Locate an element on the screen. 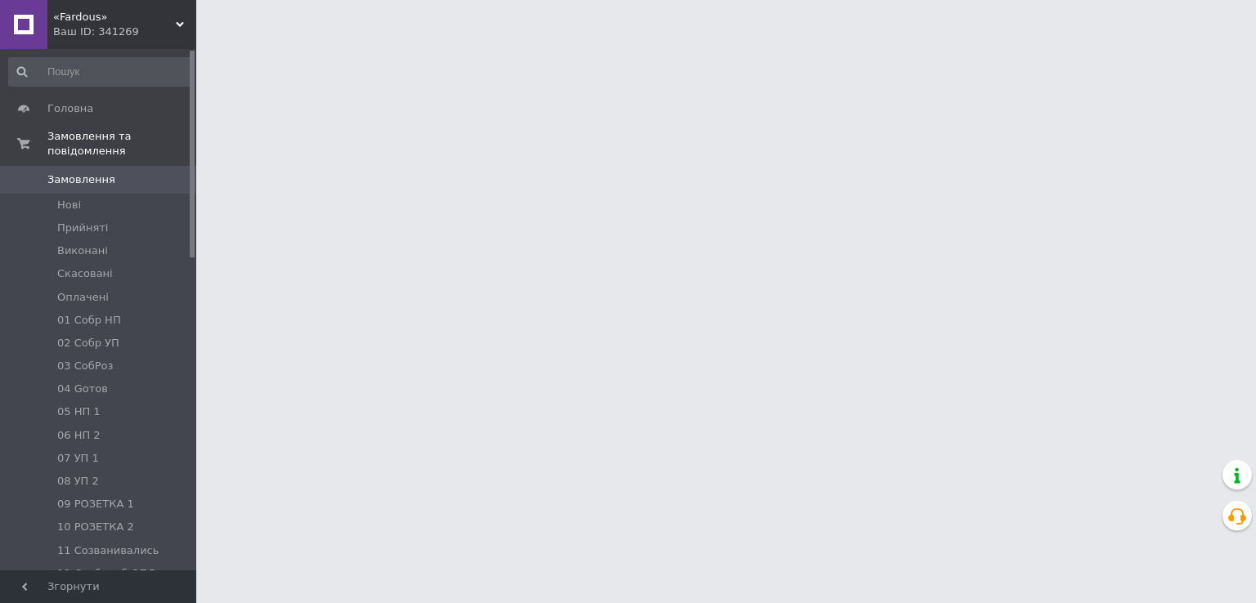  span: 08 УП 2 is located at coordinates (78, 482).